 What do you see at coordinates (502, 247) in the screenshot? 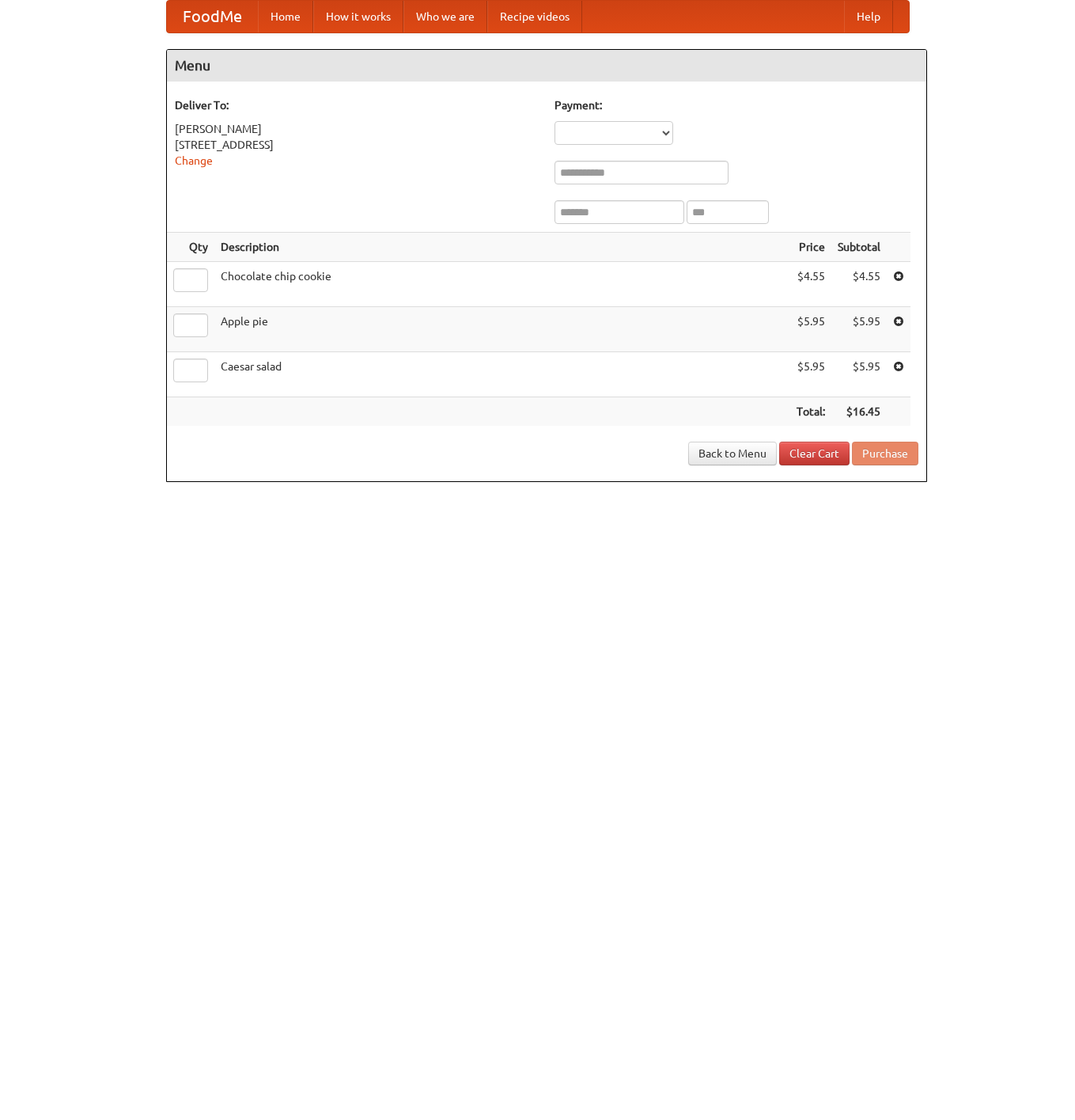
I see `th: Description` at bounding box center [502, 247].